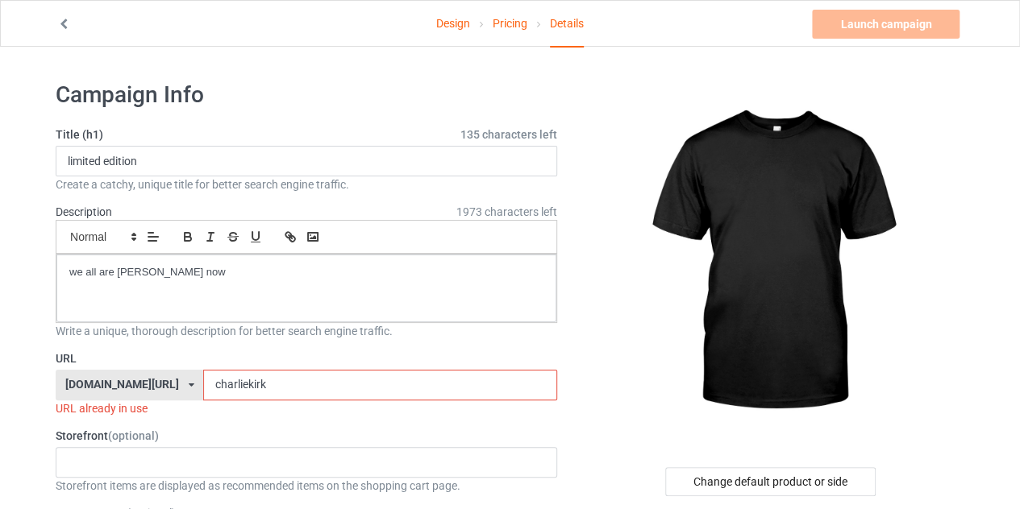 The width and height of the screenshot is (1020, 509). What do you see at coordinates (133, 436) in the screenshot?
I see `span: (optional)` at bounding box center [133, 436].